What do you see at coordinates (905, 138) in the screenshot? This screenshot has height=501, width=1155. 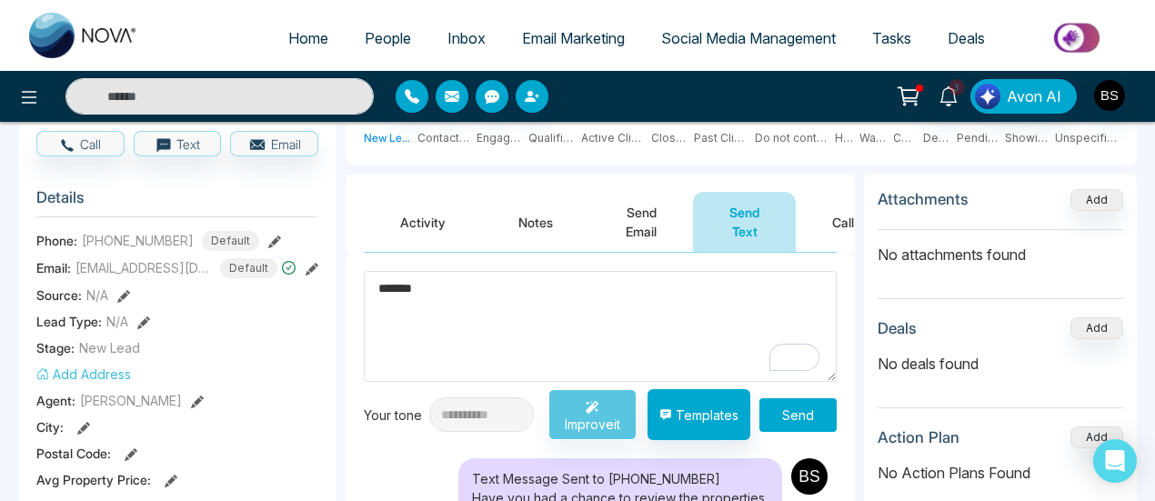 I see `div: Cold` at bounding box center [905, 138].